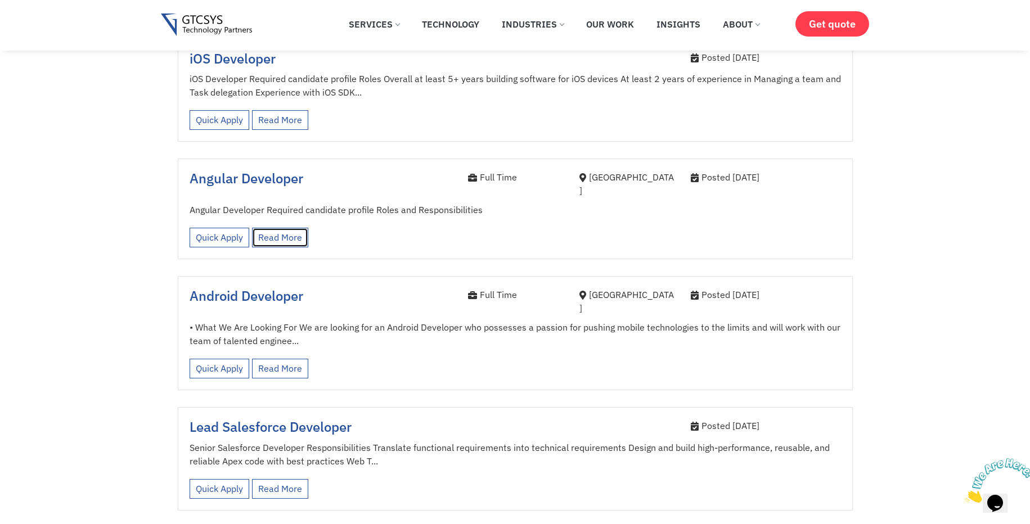 Image resolution: width=1030 pixels, height=524 pixels. Describe the element at coordinates (246, 296) in the screenshot. I see `span: Android Developer` at that location.